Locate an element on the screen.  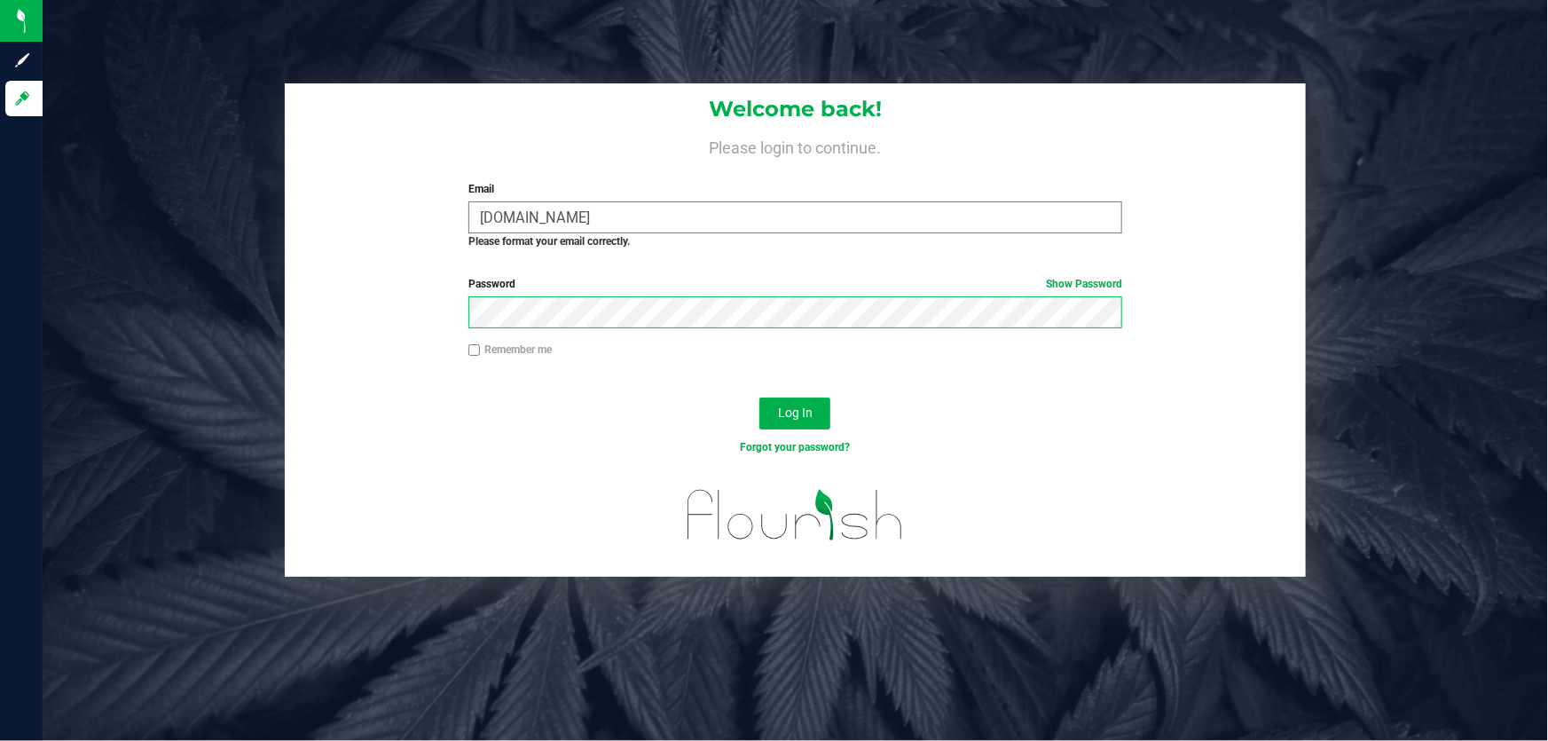
label: Email is located at coordinates (796, 189).